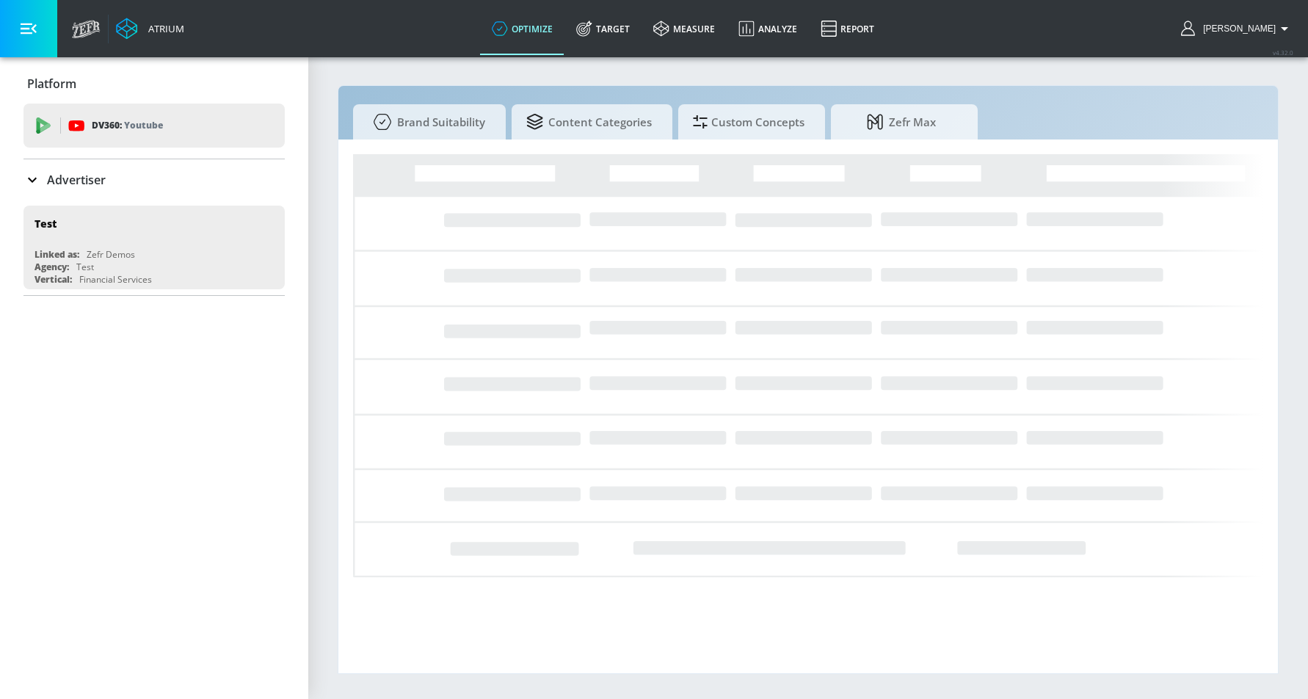 This screenshot has height=699, width=1308. Describe the element at coordinates (902, 122) in the screenshot. I see `span: Zefr Max` at that location.